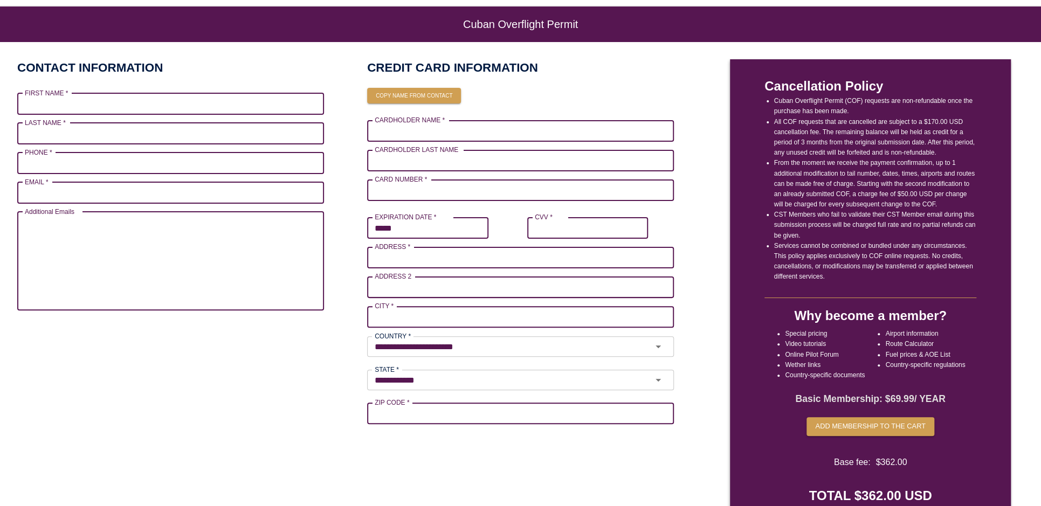 This screenshot has width=1041, height=506. What do you see at coordinates (90, 67) in the screenshot?
I see `h2: CONTACT INFORMATION` at bounding box center [90, 67].